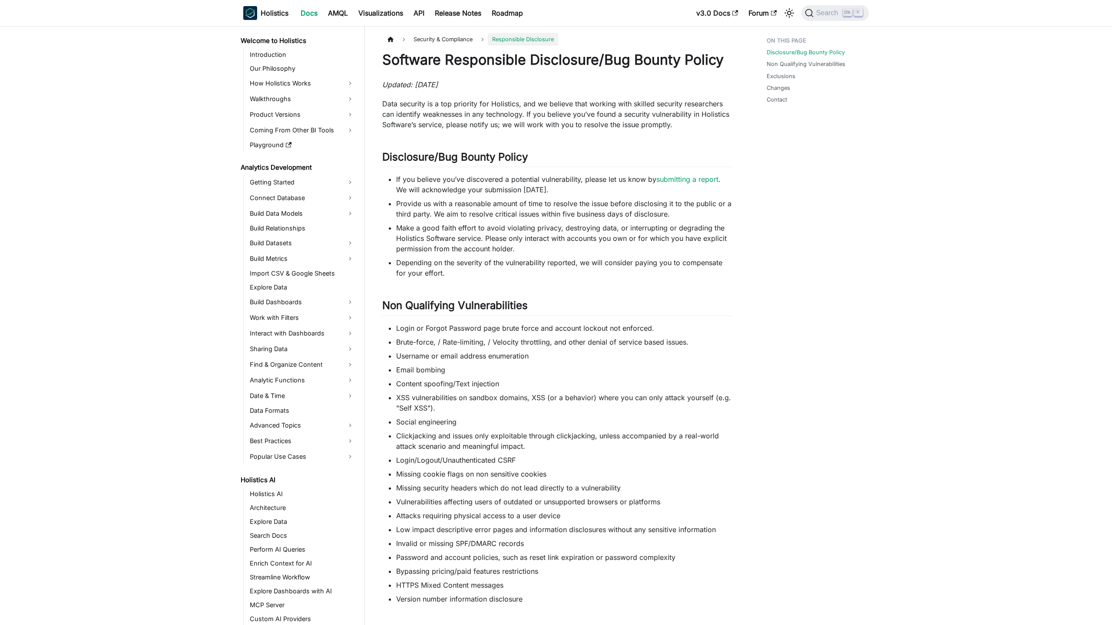  What do you see at coordinates (302, 411) in the screenshot?
I see `a: Data Formats` at bounding box center [302, 411].